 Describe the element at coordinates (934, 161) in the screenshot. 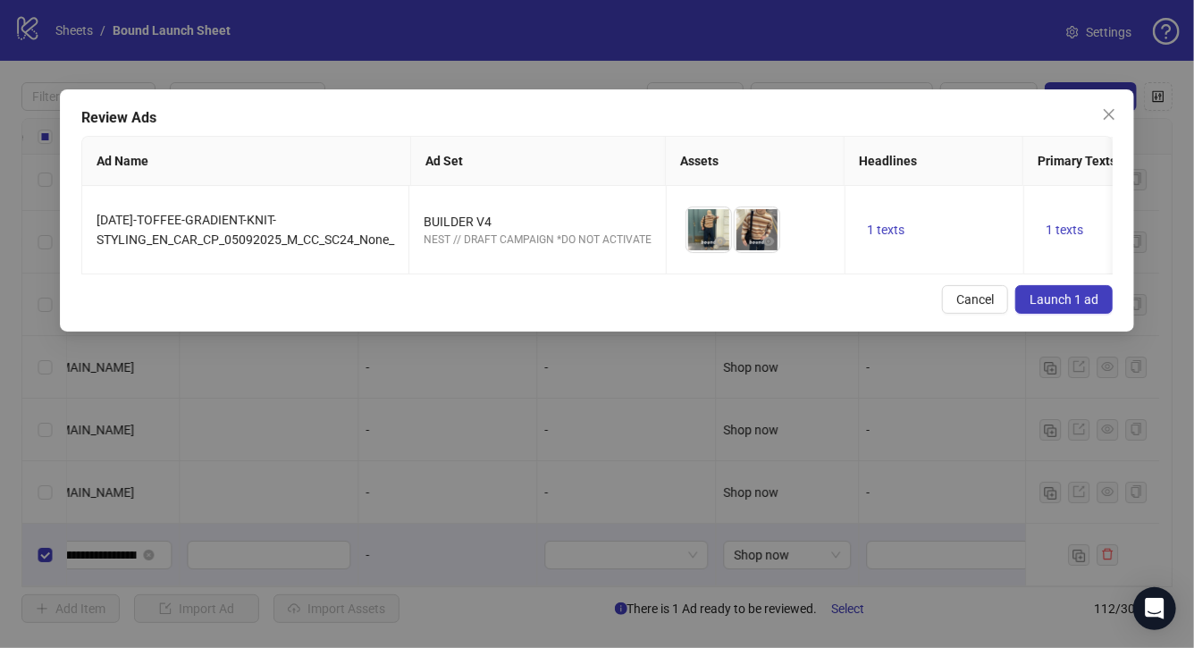

I see `th: Headlines` at that location.